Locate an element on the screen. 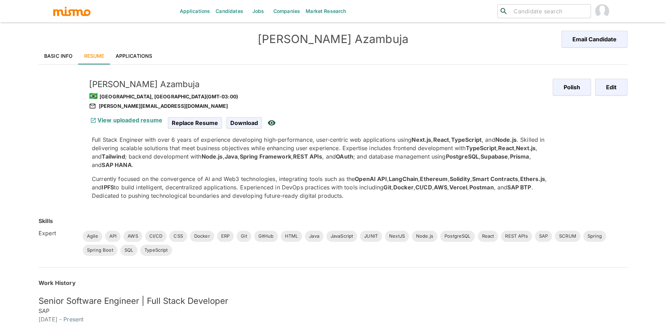 The image size is (666, 335). span: Agile is located at coordinates (93, 237).